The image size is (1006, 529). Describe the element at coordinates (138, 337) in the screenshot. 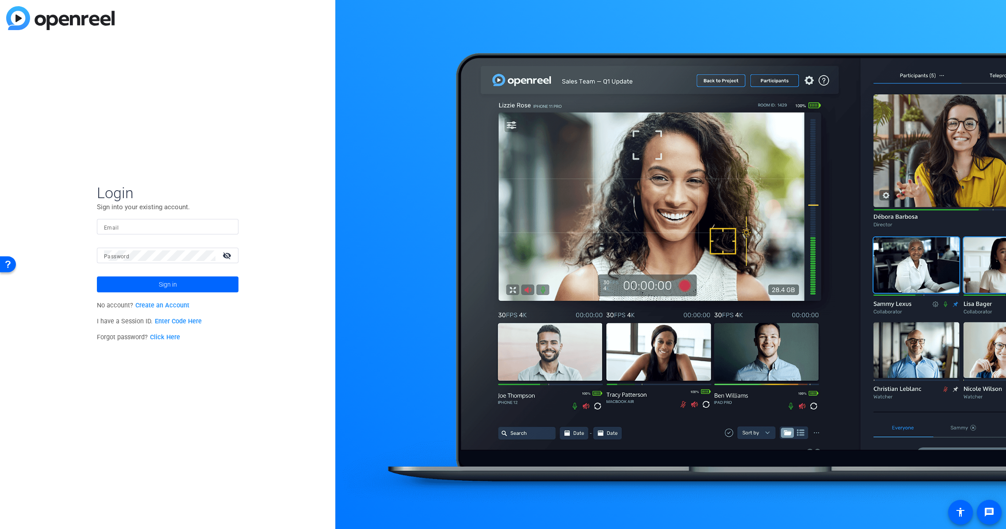

I see `span: Forgot password?` at that location.